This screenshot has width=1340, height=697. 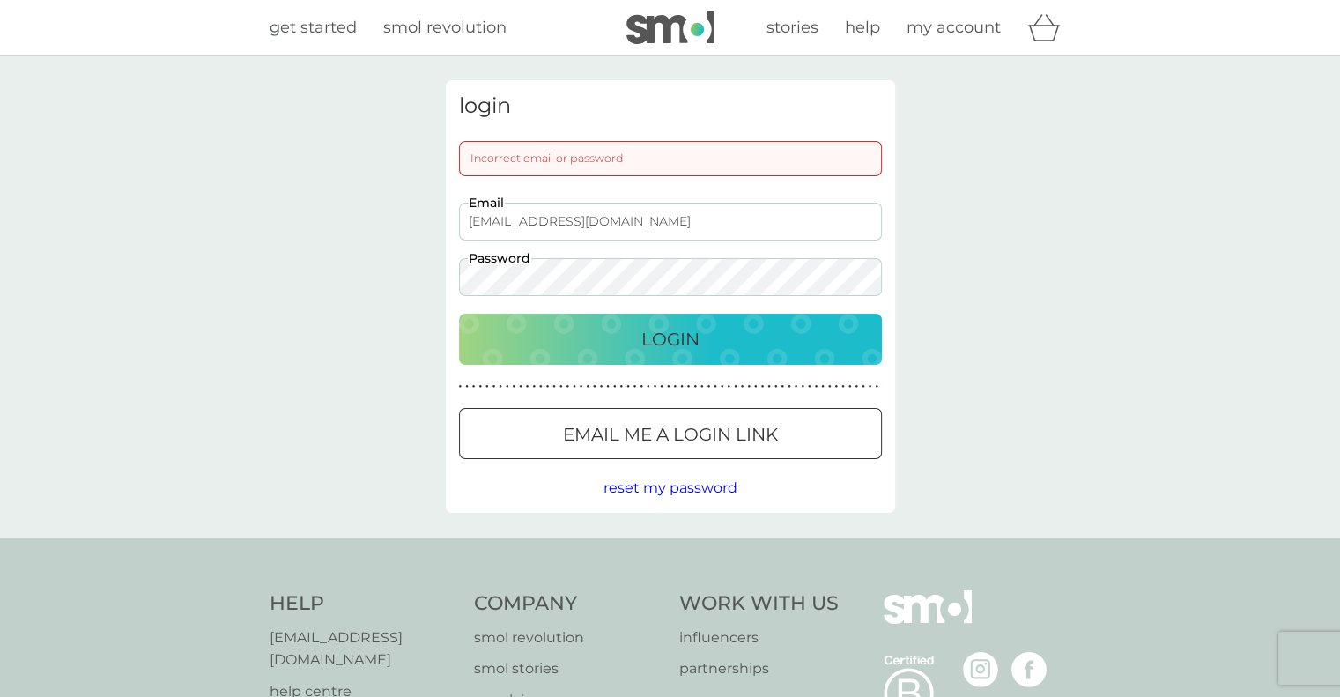 I want to click on span: reset my password, so click(x=670, y=487).